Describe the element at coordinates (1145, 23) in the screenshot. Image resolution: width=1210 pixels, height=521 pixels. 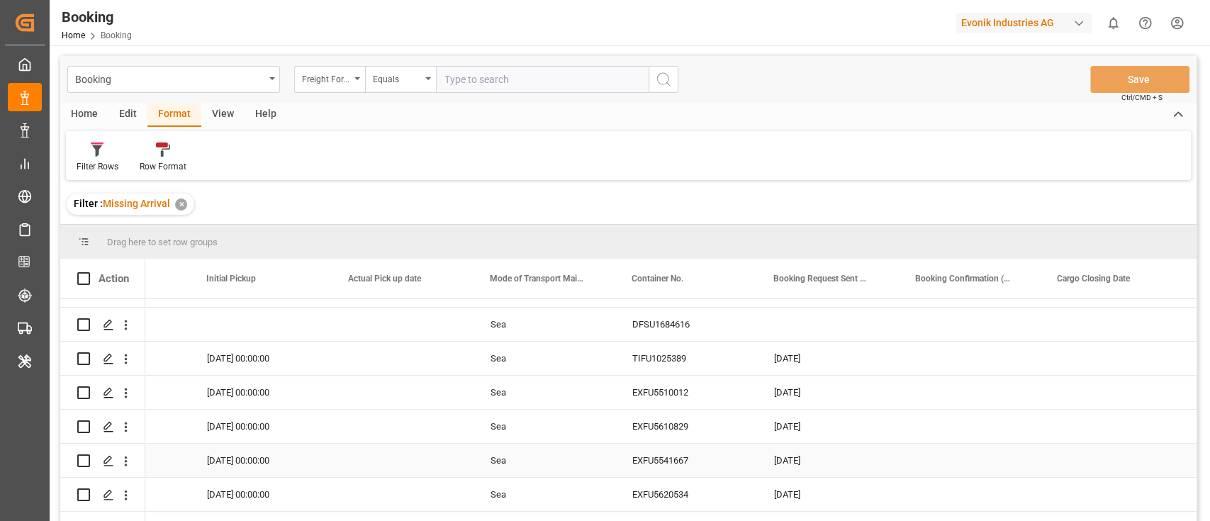
I see `button: Help Center` at that location.